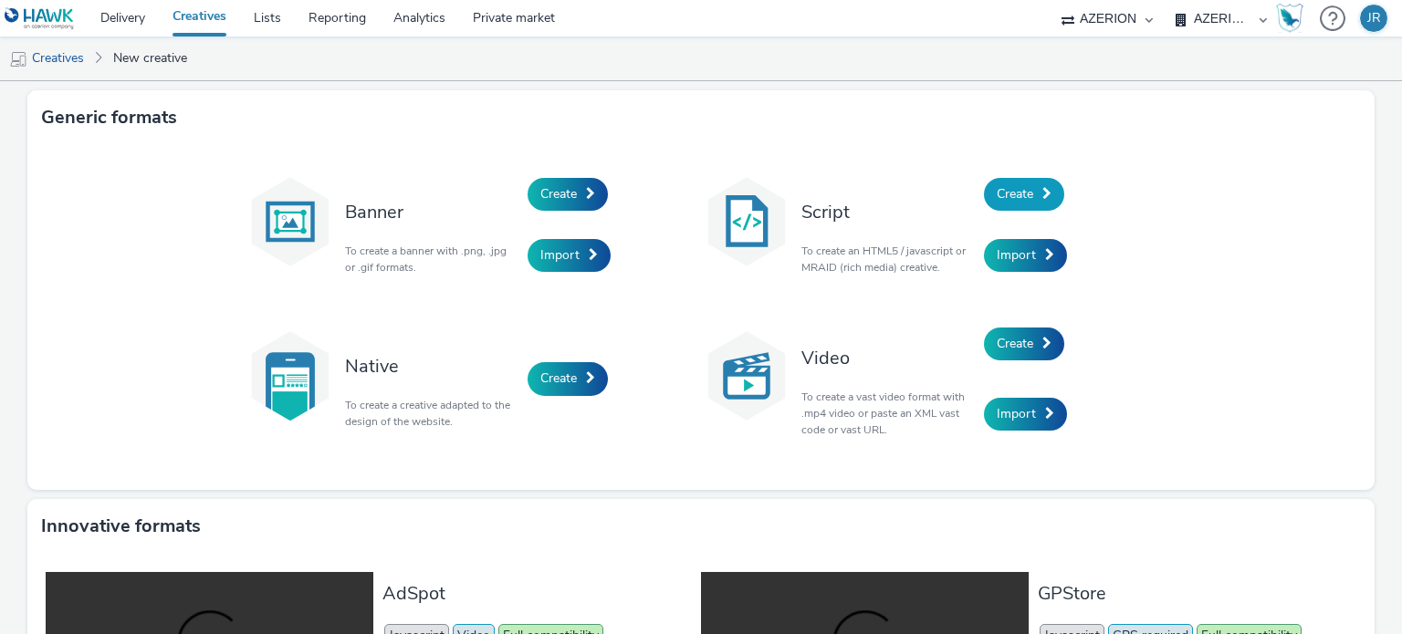 The image size is (1402, 634). I want to click on img: banner.svg, so click(290, 222).